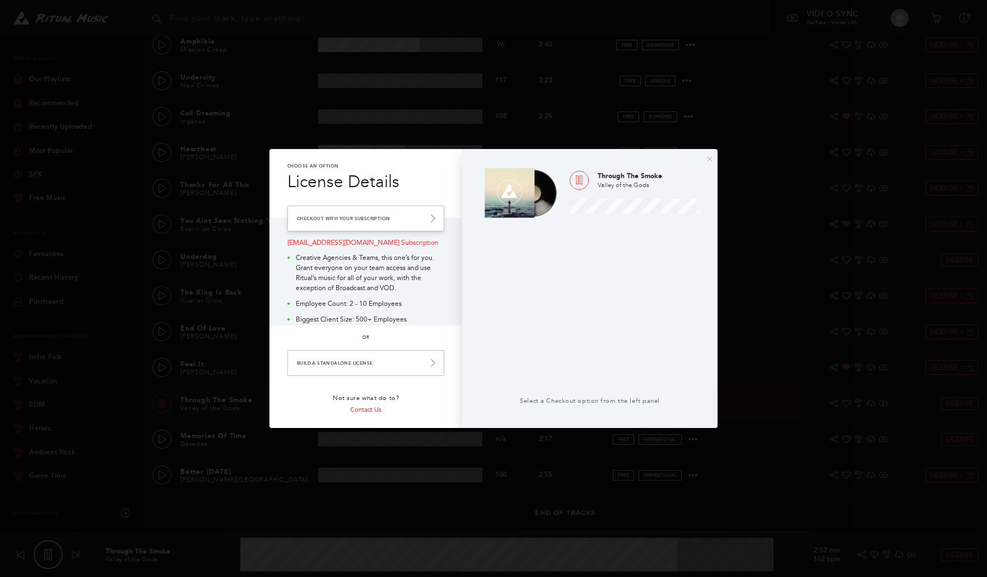 Image resolution: width=987 pixels, height=577 pixels. I want to click on li: Creative Agencies & Teams, this one’s for you. Grant everyone on your team access and use Ritual’..., so click(366, 273).